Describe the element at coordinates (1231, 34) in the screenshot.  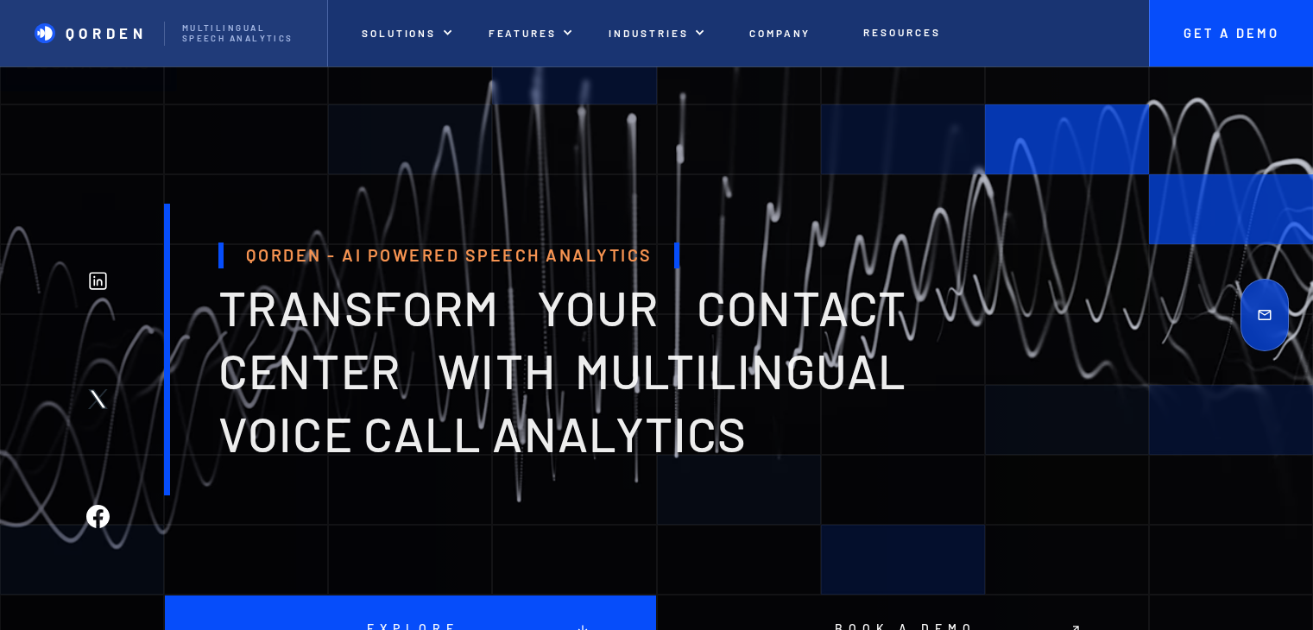
I see `p: Get A Demo` at that location.